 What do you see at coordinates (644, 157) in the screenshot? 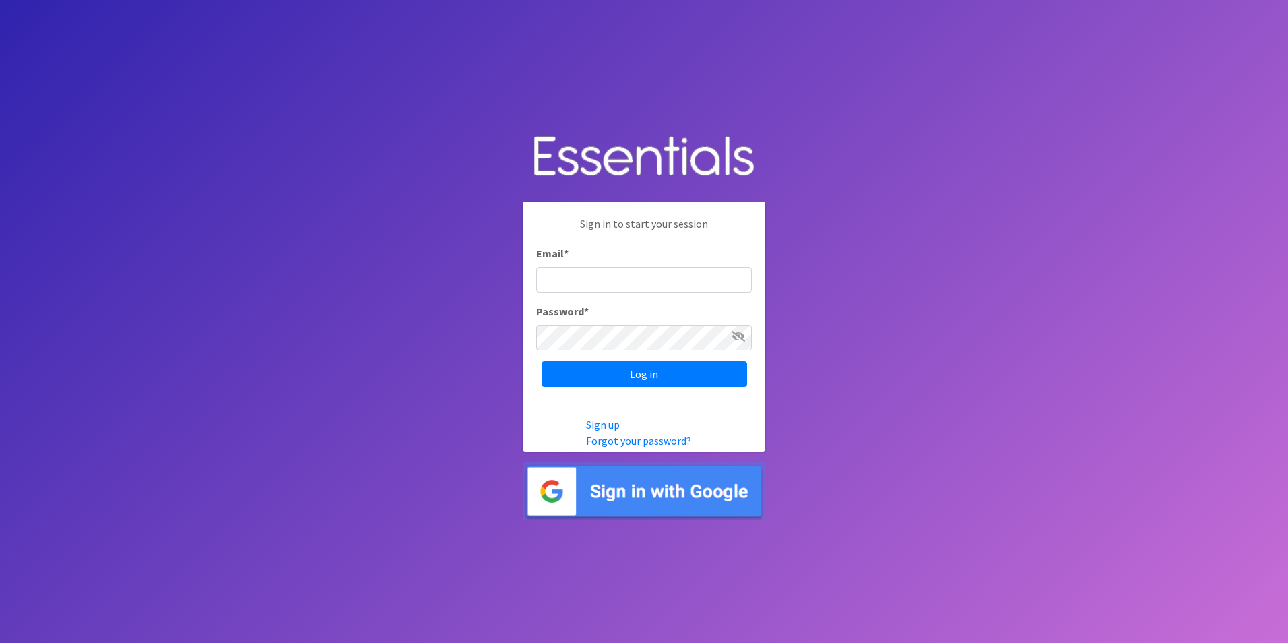
I see `img: Human Essentials` at bounding box center [644, 157].